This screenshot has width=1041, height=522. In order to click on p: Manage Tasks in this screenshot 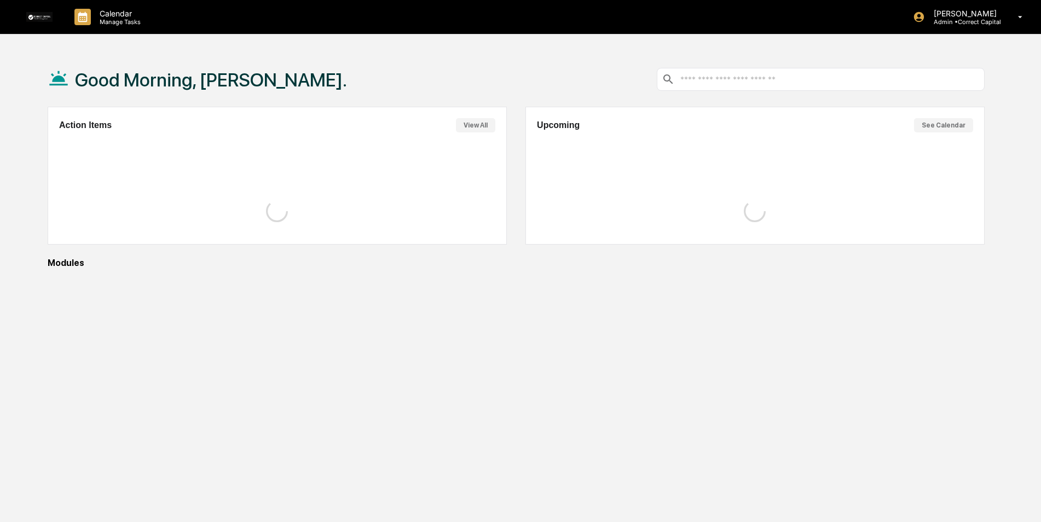, I will do `click(118, 22)`.